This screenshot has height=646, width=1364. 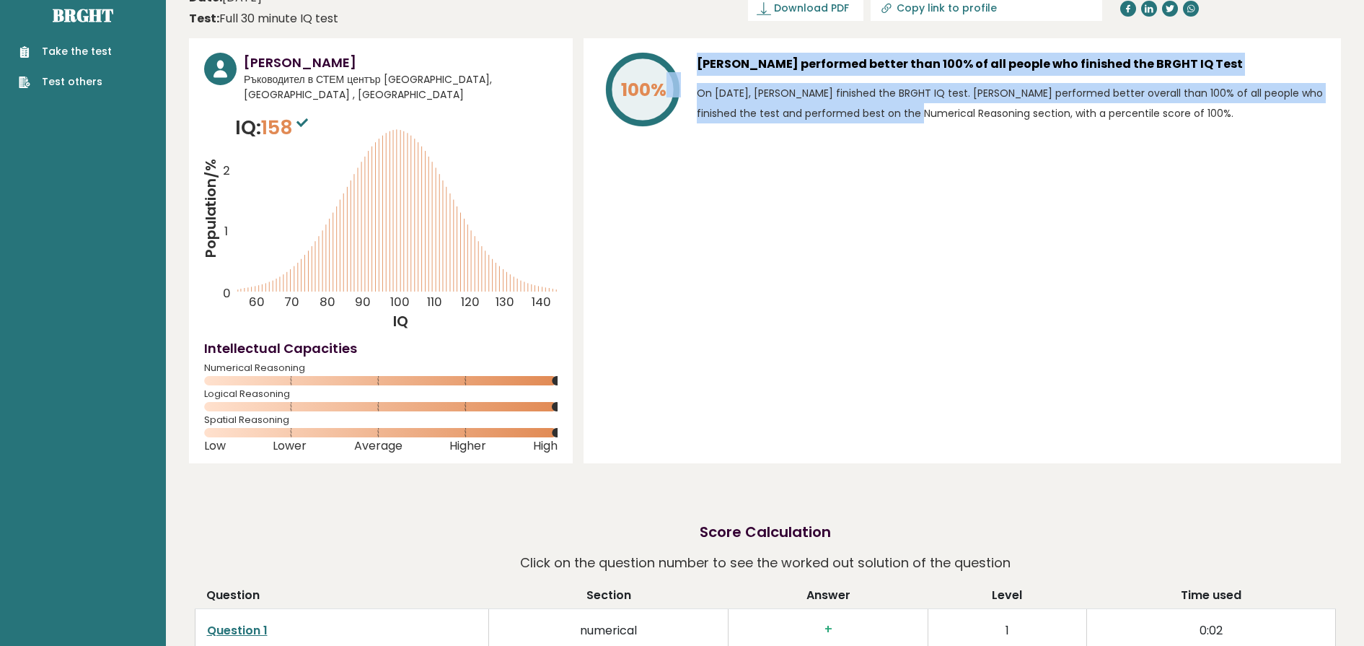 What do you see at coordinates (341, 597) in the screenshot?
I see `th: Question` at bounding box center [341, 597].